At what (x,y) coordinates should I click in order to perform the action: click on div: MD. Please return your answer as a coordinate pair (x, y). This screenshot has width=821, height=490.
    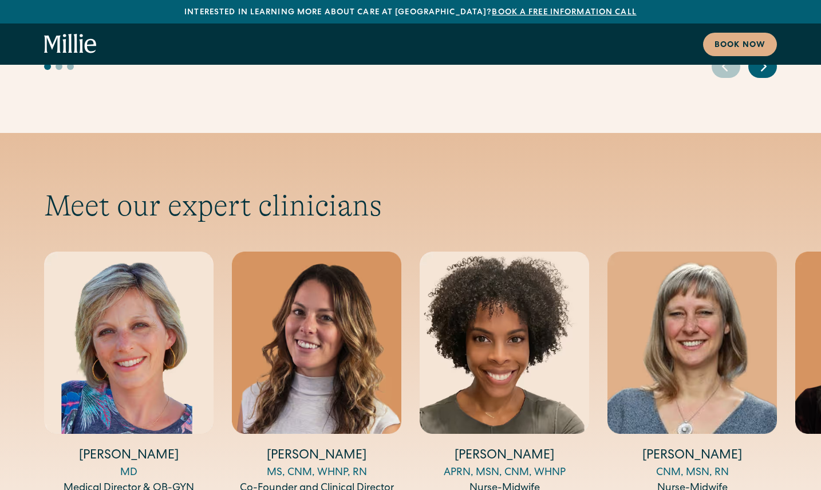
    Looking at the image, I should click on (129, 472).